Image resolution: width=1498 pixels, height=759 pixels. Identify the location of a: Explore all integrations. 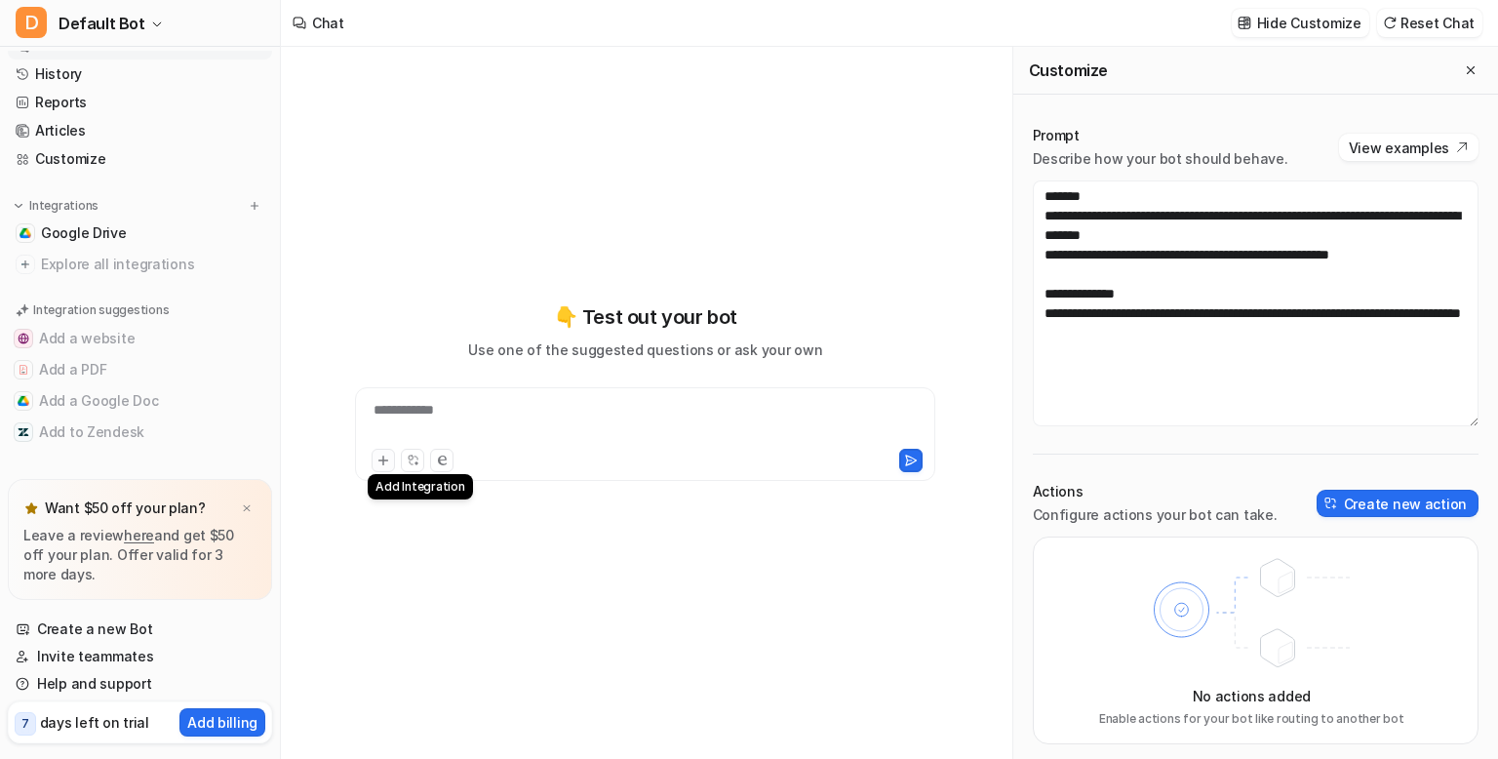
(139, 264).